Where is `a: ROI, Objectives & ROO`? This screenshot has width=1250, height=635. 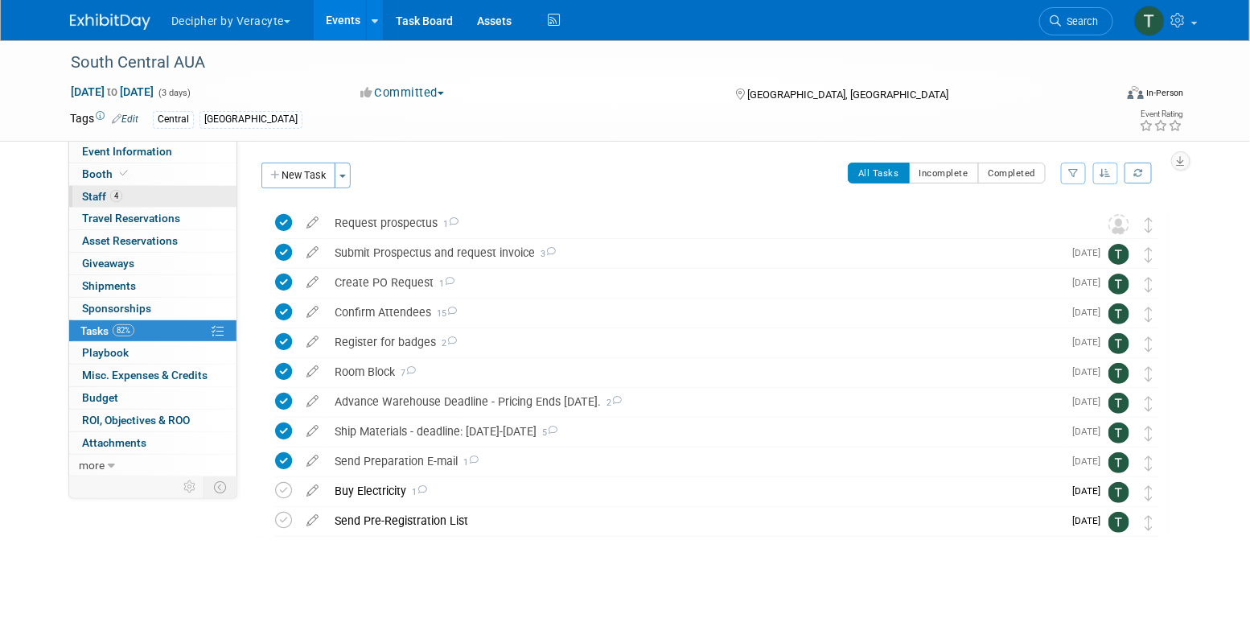
a: ROI, Objectives & ROO is located at coordinates (153, 420).